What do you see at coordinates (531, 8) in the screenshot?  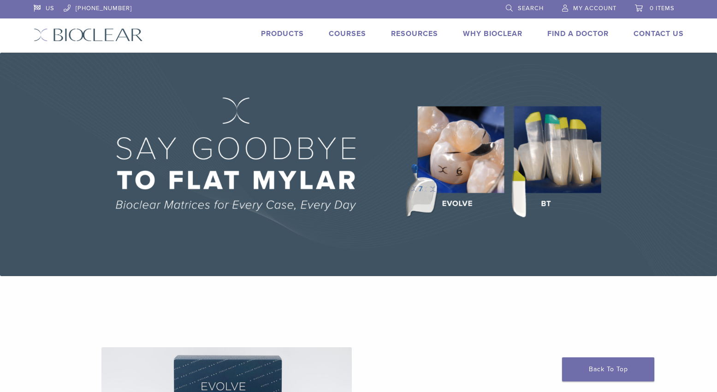 I see `span: Search` at bounding box center [531, 8].